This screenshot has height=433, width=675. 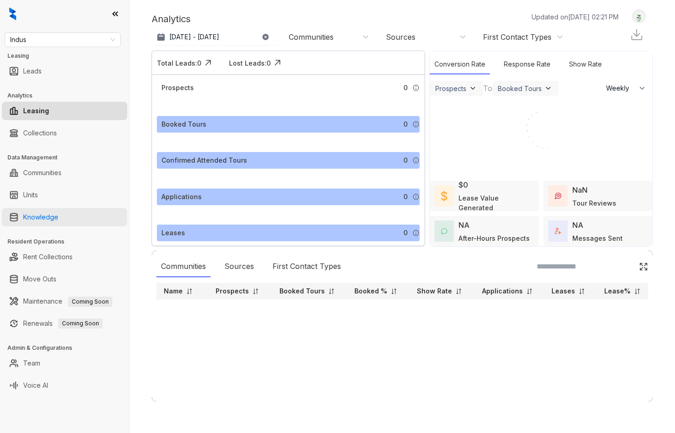 I want to click on a: Move Outs, so click(x=40, y=279).